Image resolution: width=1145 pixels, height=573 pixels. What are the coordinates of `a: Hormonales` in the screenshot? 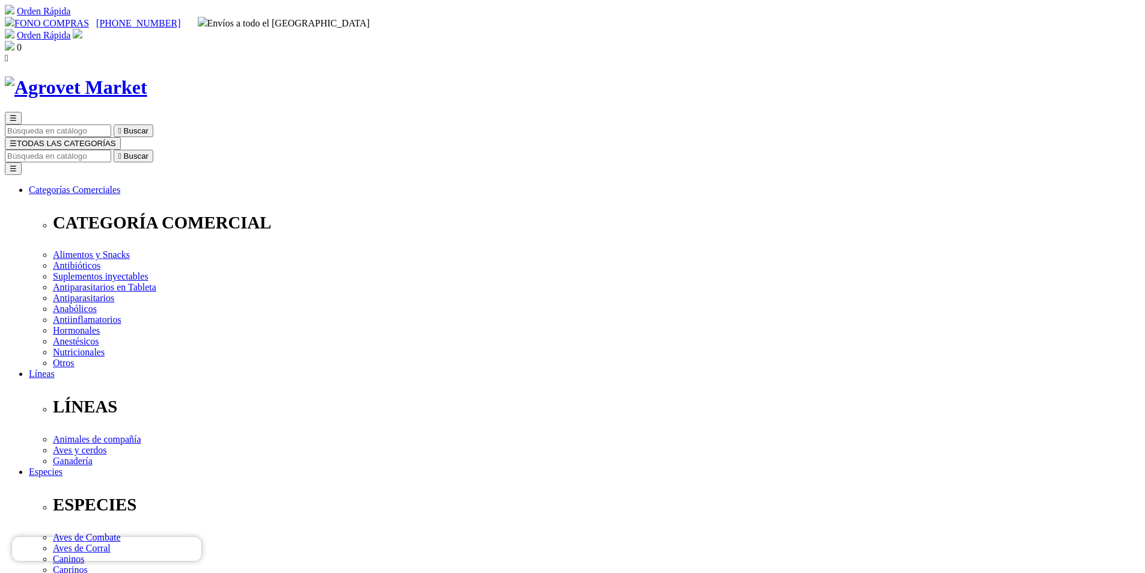 It's located at (76, 330).